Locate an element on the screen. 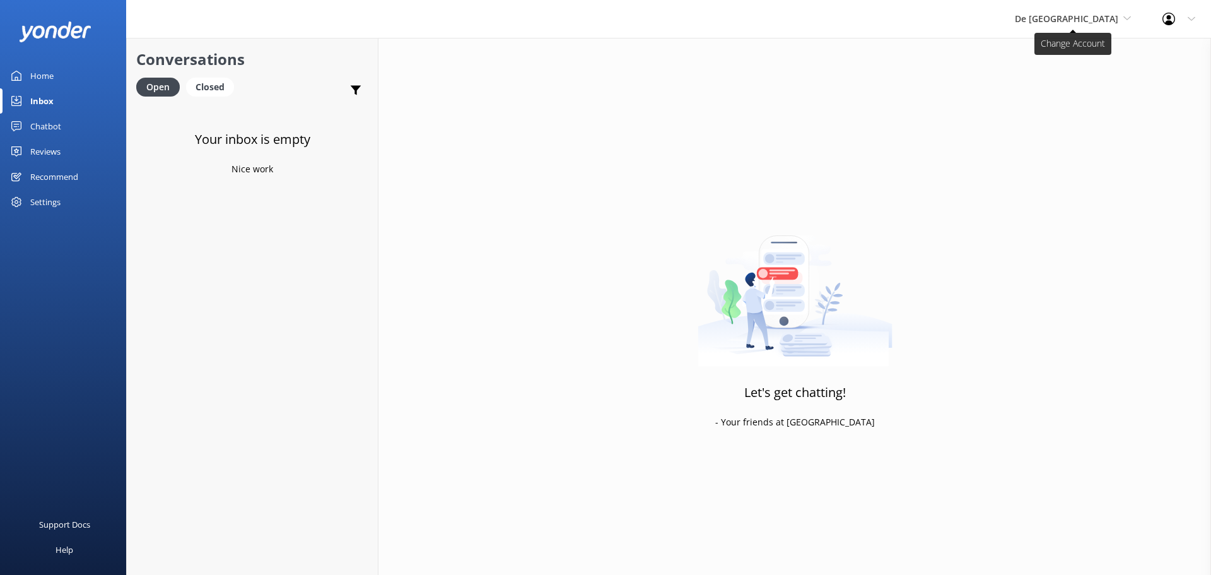  div: Recommend is located at coordinates (54, 177).